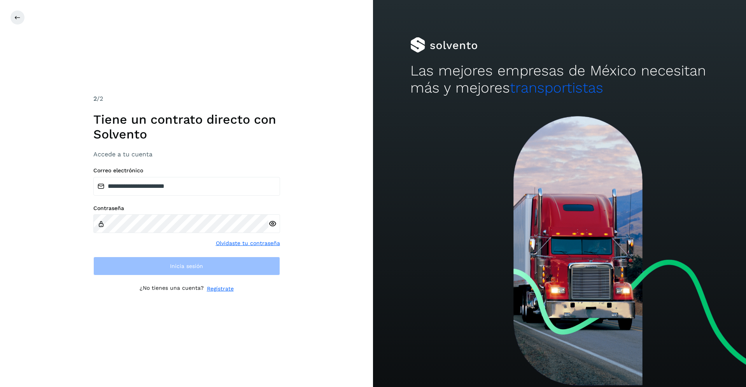  Describe the element at coordinates (187, 127) in the screenshot. I see `h1: Tiene un contrato directo con Solvento` at that location.